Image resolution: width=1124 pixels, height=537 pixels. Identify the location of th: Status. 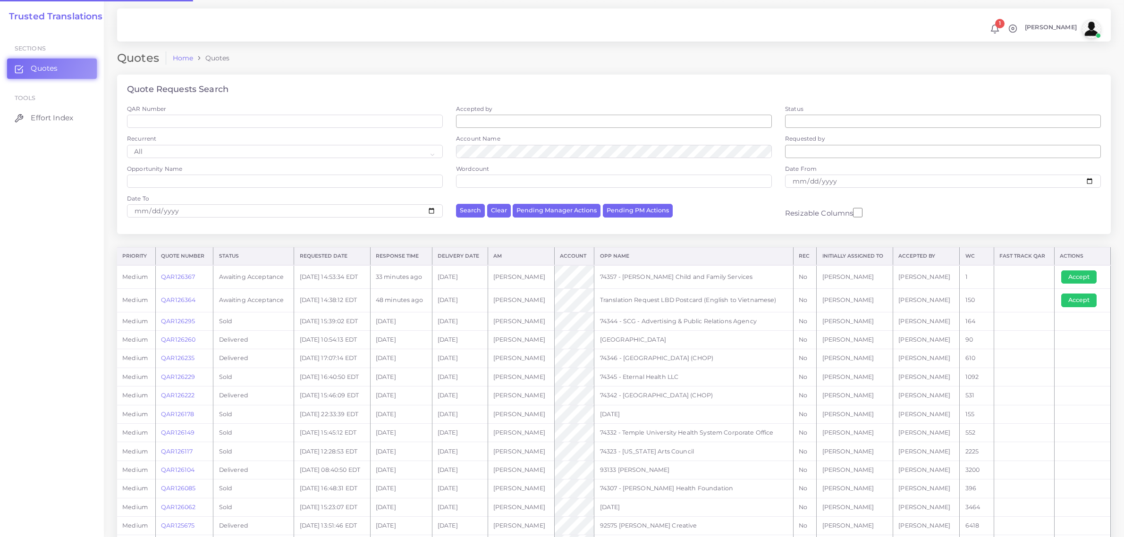
(254, 256).